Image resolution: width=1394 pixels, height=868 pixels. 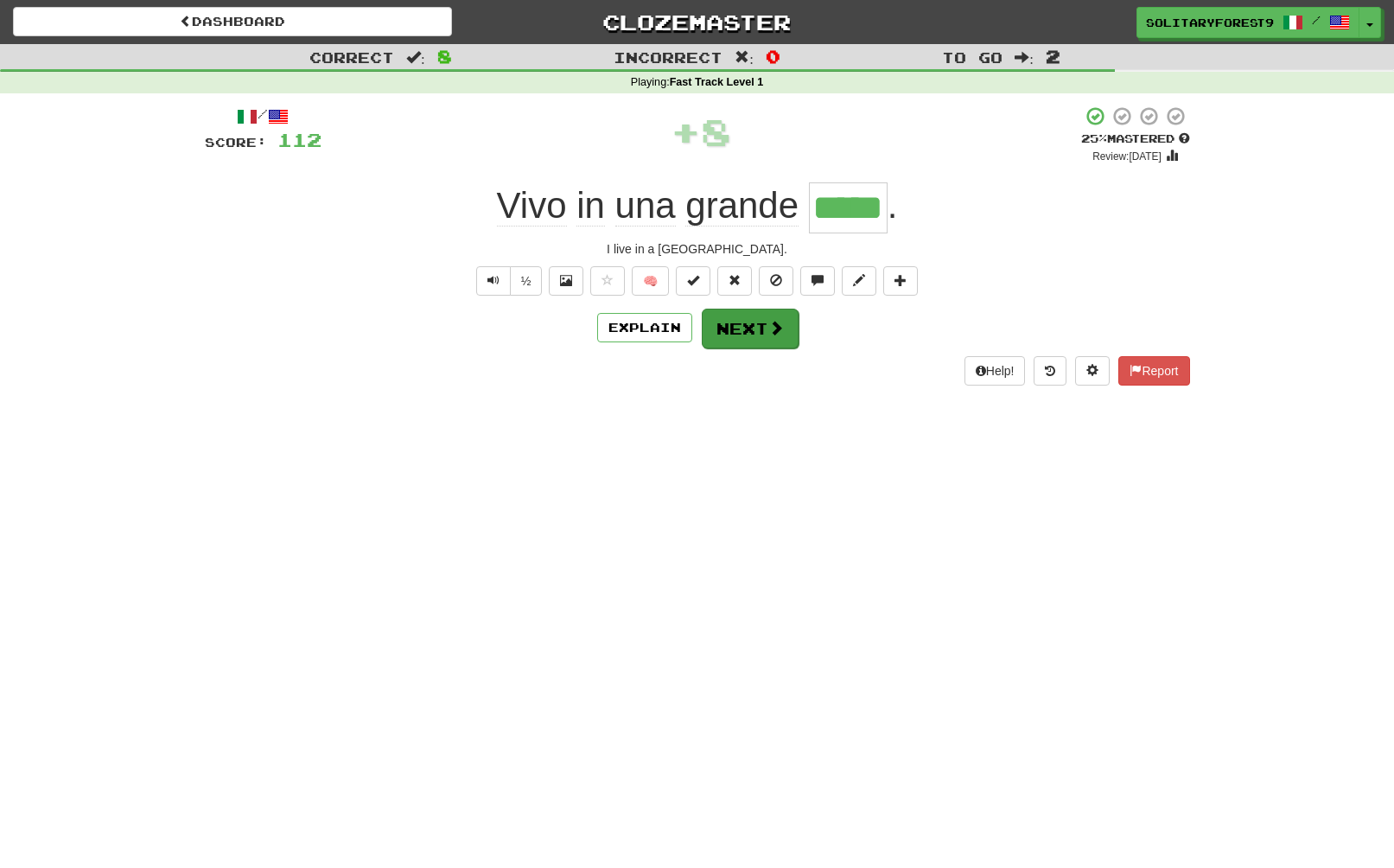 I want to click on button: Ignore sentence (alt+i), so click(x=776, y=281).